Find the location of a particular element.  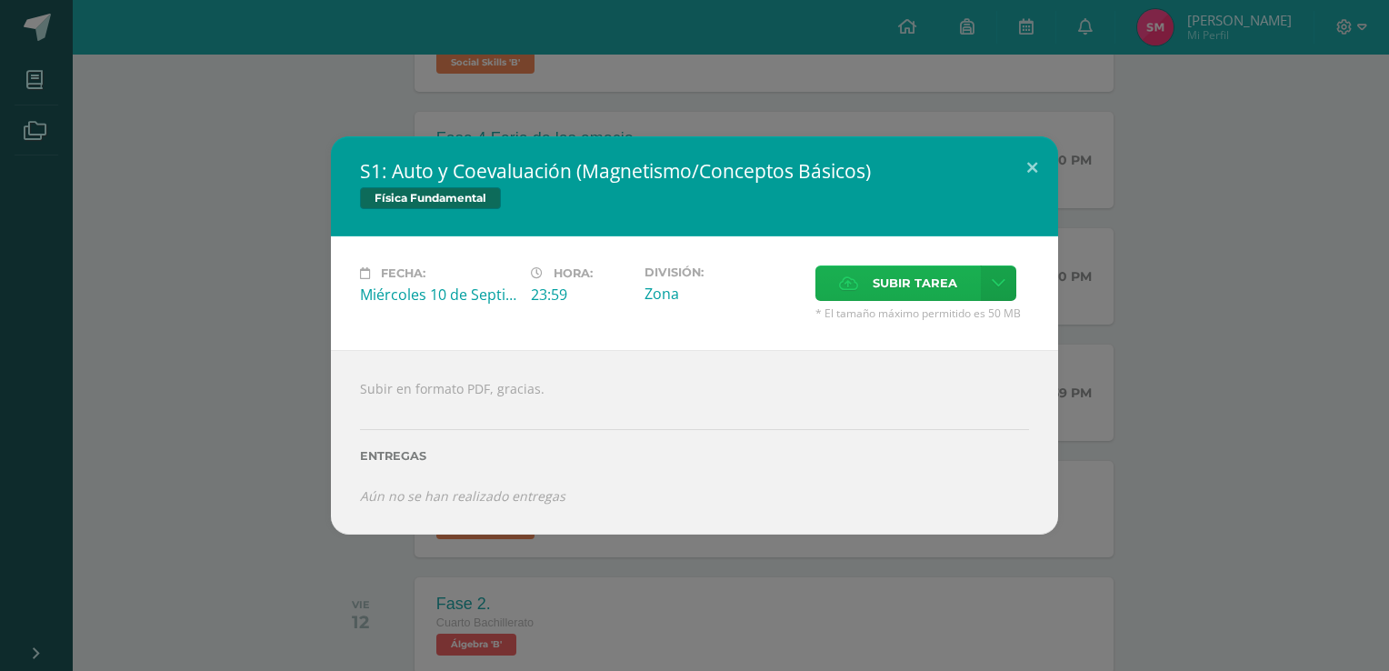

i: Aún no se han realizado entregas is located at coordinates (463, 495).